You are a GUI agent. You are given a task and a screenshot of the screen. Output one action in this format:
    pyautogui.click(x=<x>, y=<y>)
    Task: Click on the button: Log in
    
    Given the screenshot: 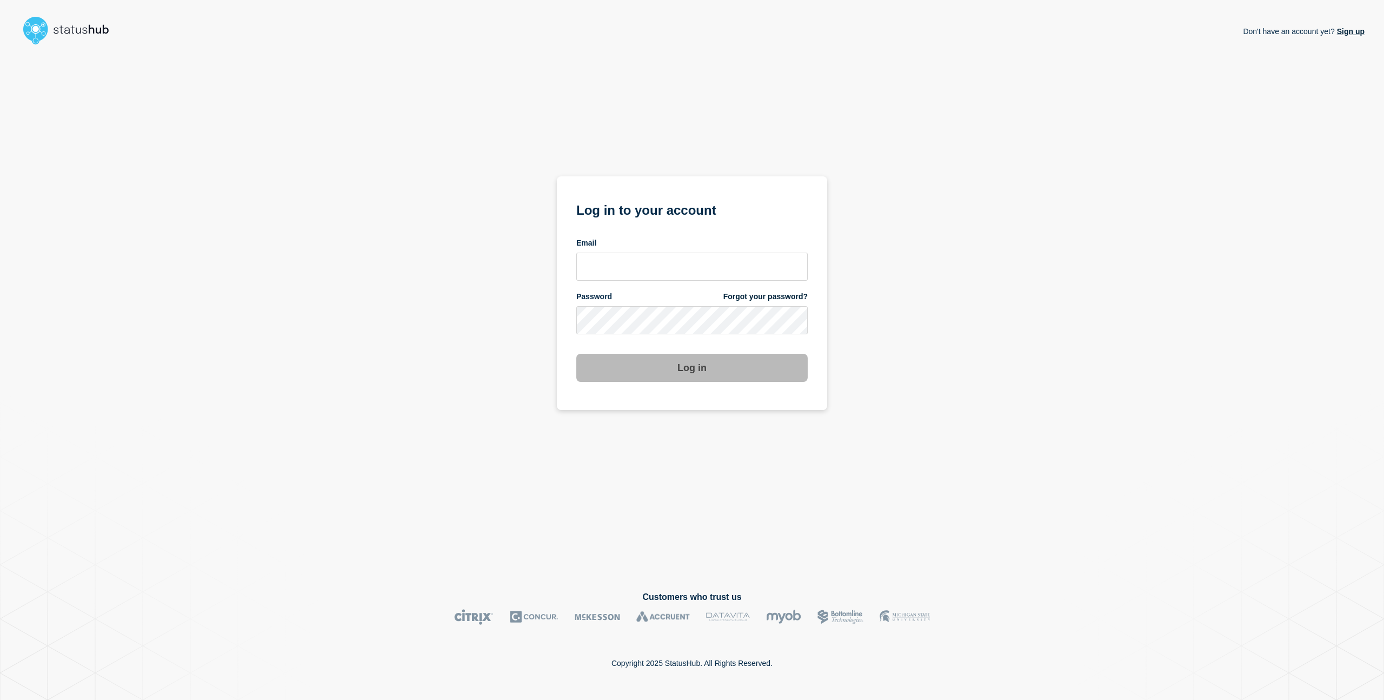 What is the action you would take?
    pyautogui.click(x=692, y=368)
    